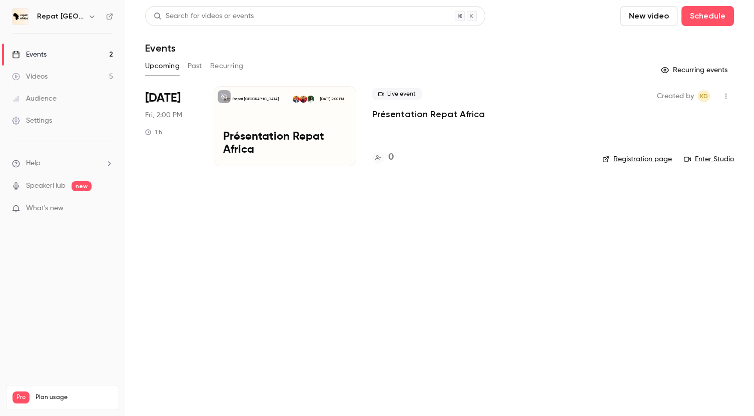  What do you see at coordinates (160, 48) in the screenshot?
I see `h1: Events` at bounding box center [160, 48].